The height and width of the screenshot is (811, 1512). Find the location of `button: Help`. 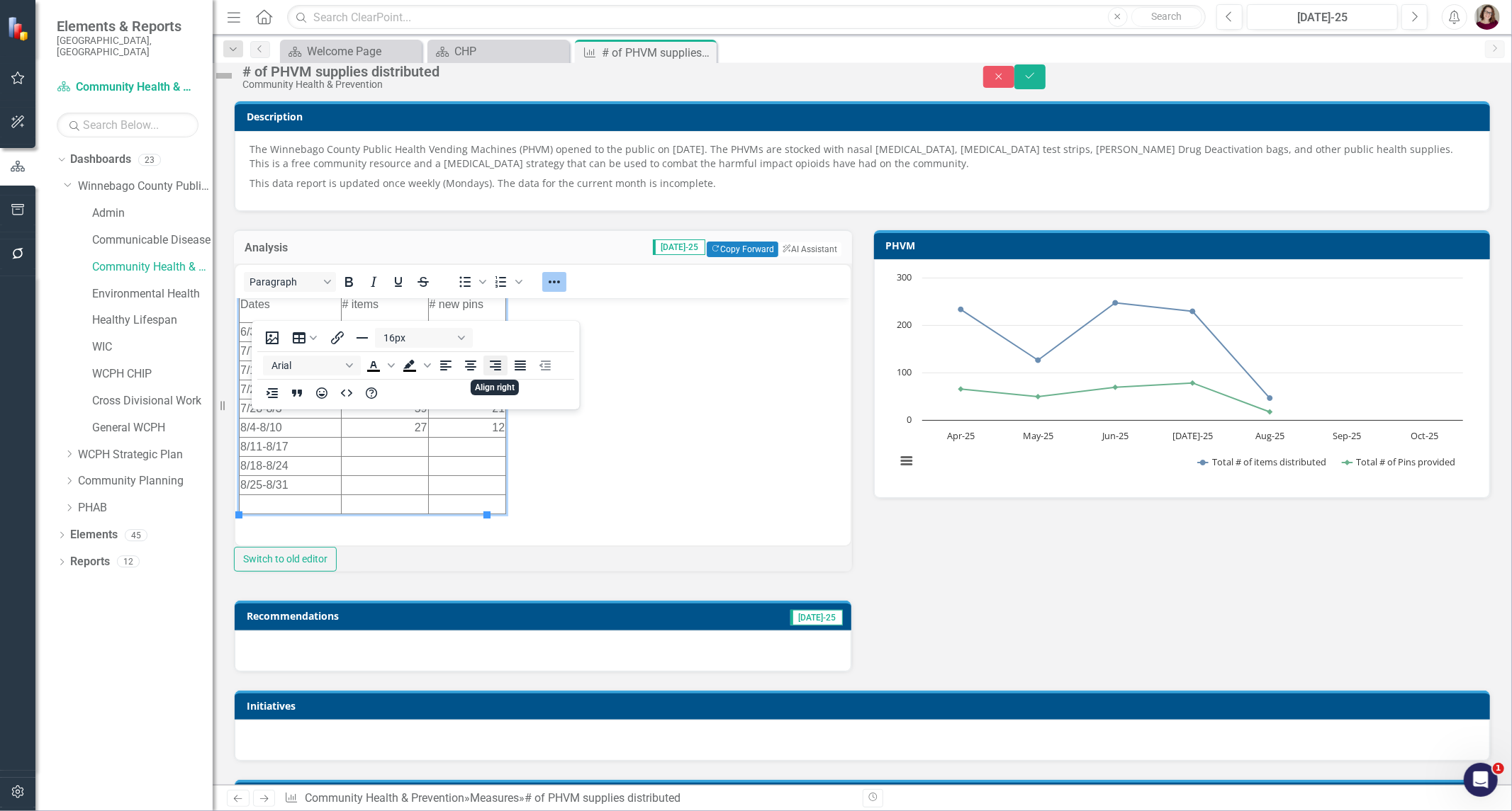

button: Help is located at coordinates (372, 393).